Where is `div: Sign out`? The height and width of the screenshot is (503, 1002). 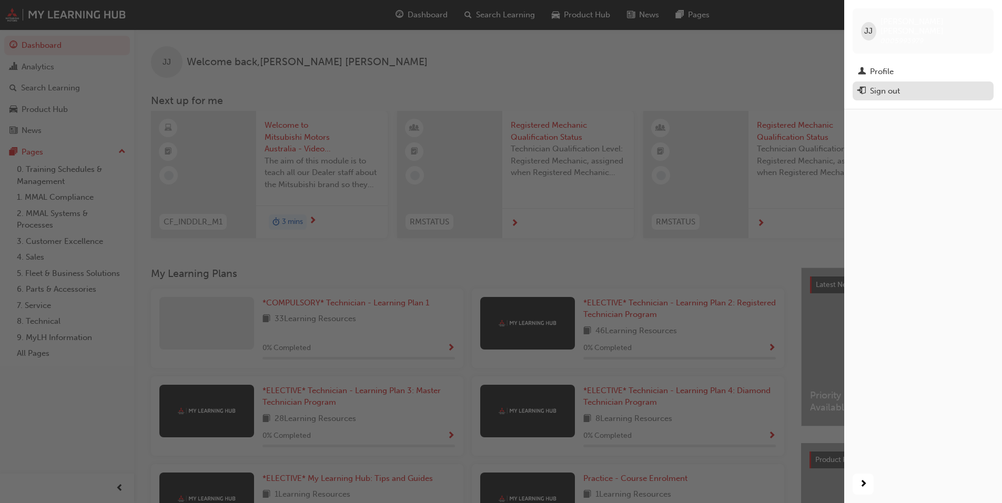 div: Sign out is located at coordinates (884, 91).